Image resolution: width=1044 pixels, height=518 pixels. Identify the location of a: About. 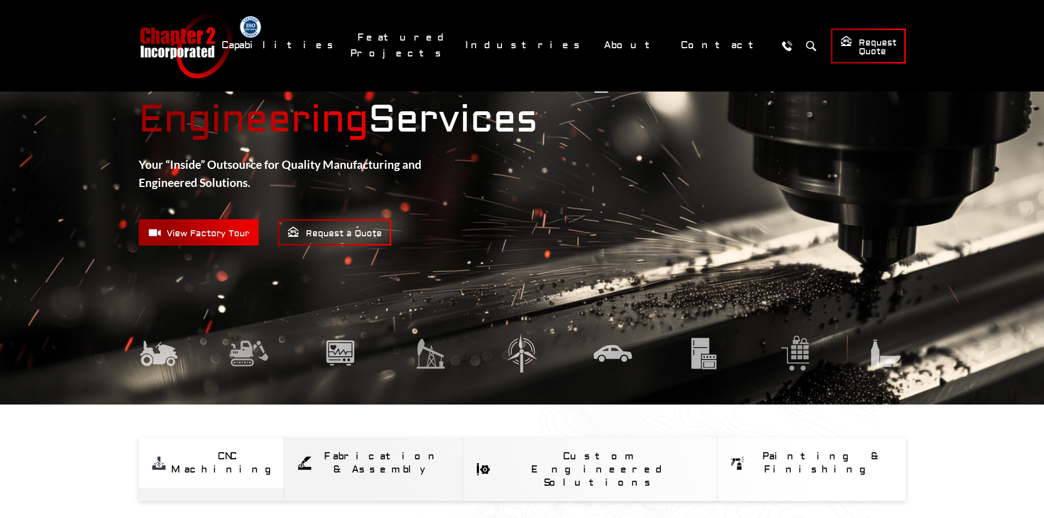
(632, 45).